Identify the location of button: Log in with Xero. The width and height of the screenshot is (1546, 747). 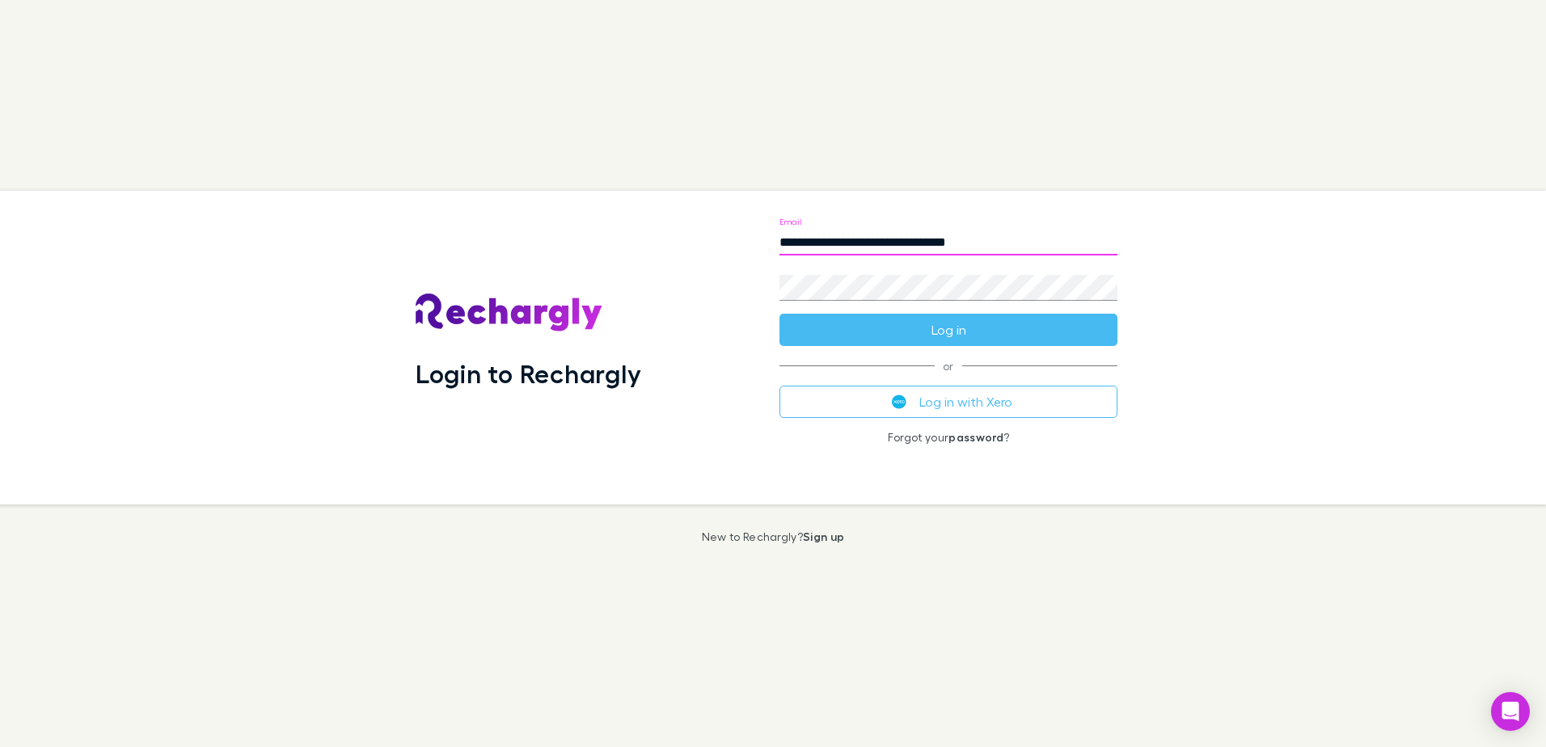
(949, 402).